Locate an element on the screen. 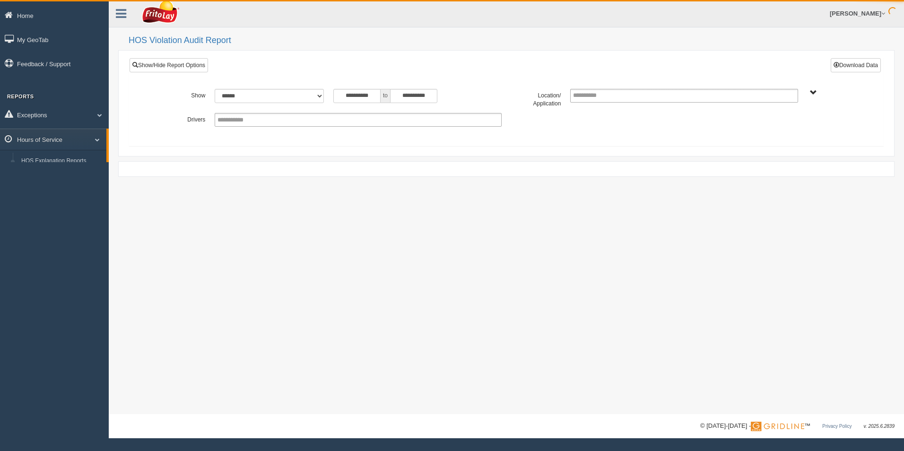 The height and width of the screenshot is (451, 904). a: Privacy Policy is located at coordinates (837, 426).